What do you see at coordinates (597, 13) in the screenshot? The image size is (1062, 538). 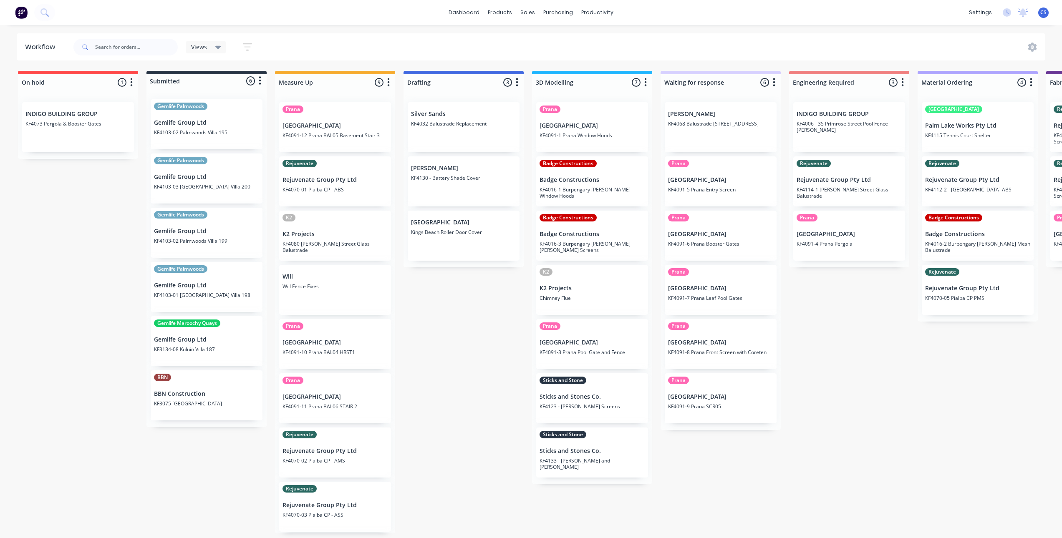 I see `div: productivity` at bounding box center [597, 13].